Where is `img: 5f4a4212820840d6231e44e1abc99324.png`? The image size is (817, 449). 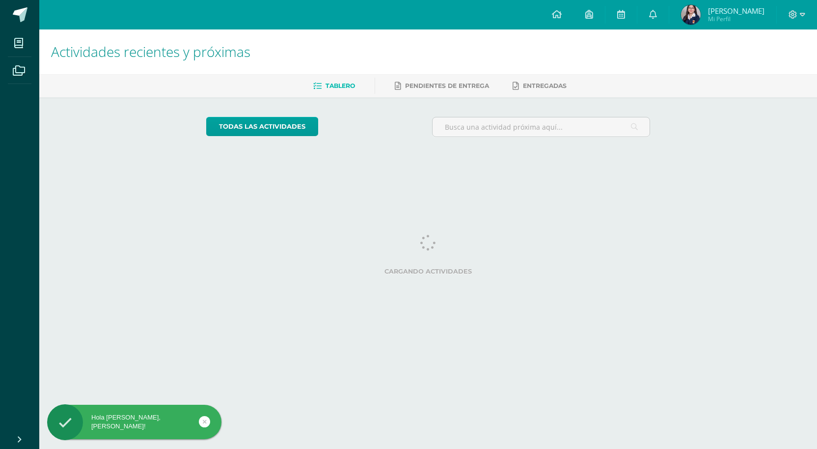
img: 5f4a4212820840d6231e44e1abc99324.png is located at coordinates (691, 15).